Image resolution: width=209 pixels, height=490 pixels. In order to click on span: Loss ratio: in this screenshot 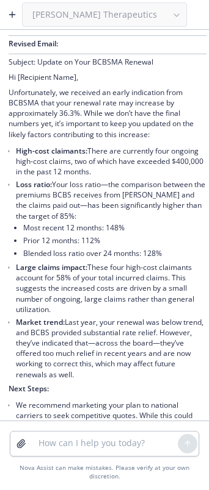, I will do `click(34, 184)`.